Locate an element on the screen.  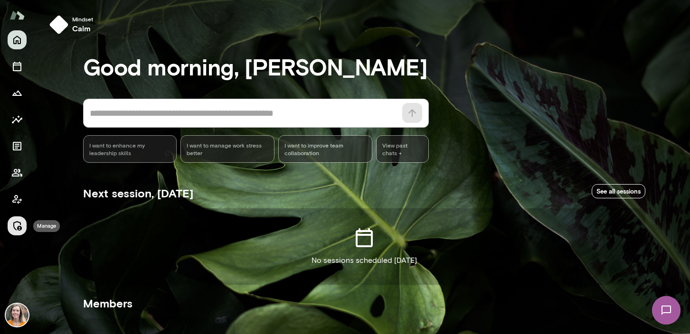
span: I want to improve team collaboration is located at coordinates (325, 149).